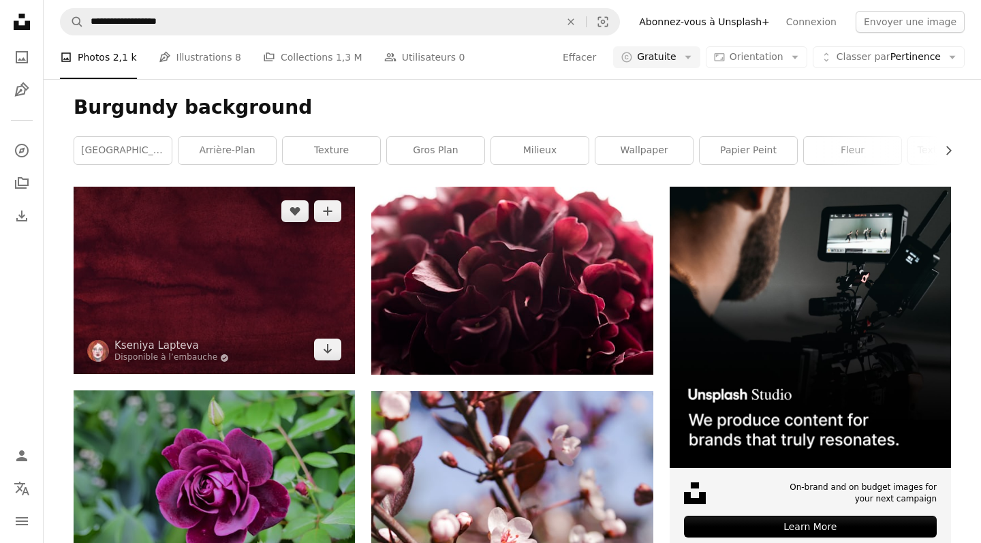 The width and height of the screenshot is (981, 543). I want to click on a: Accéder au profil de Kseniya Lapteva, so click(98, 351).